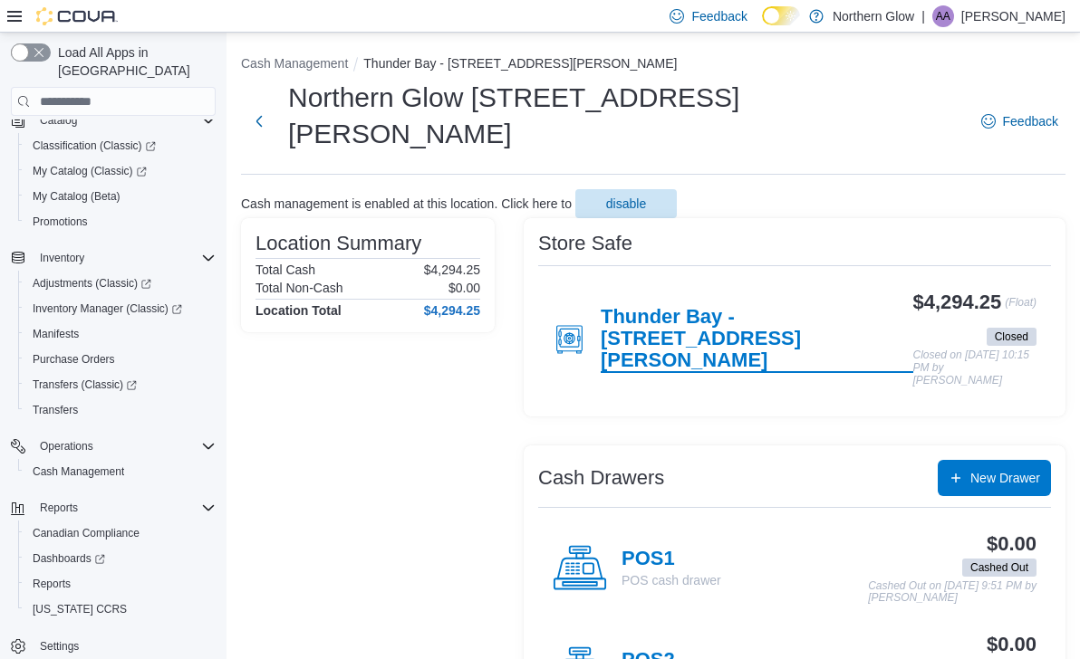  Describe the element at coordinates (113, 646) in the screenshot. I see `button: Settings` at that location.